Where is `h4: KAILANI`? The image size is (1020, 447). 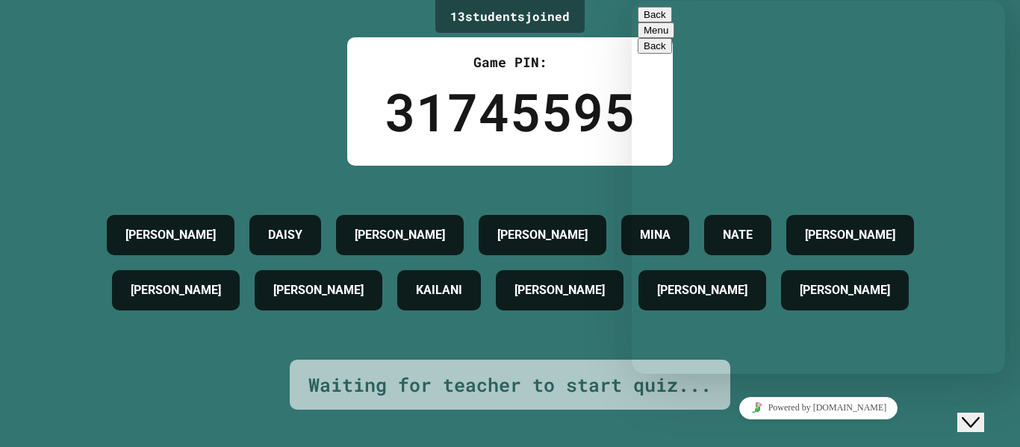 h4: KAILANI is located at coordinates (439, 290).